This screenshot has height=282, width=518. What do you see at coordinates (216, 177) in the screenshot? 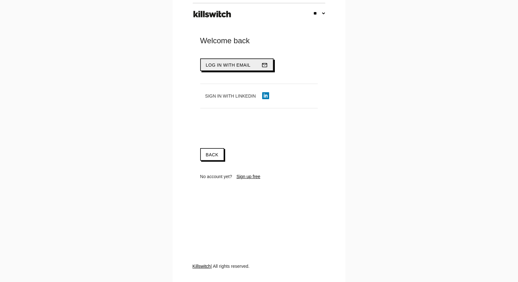
I see `span: No account yet?` at bounding box center [216, 177].